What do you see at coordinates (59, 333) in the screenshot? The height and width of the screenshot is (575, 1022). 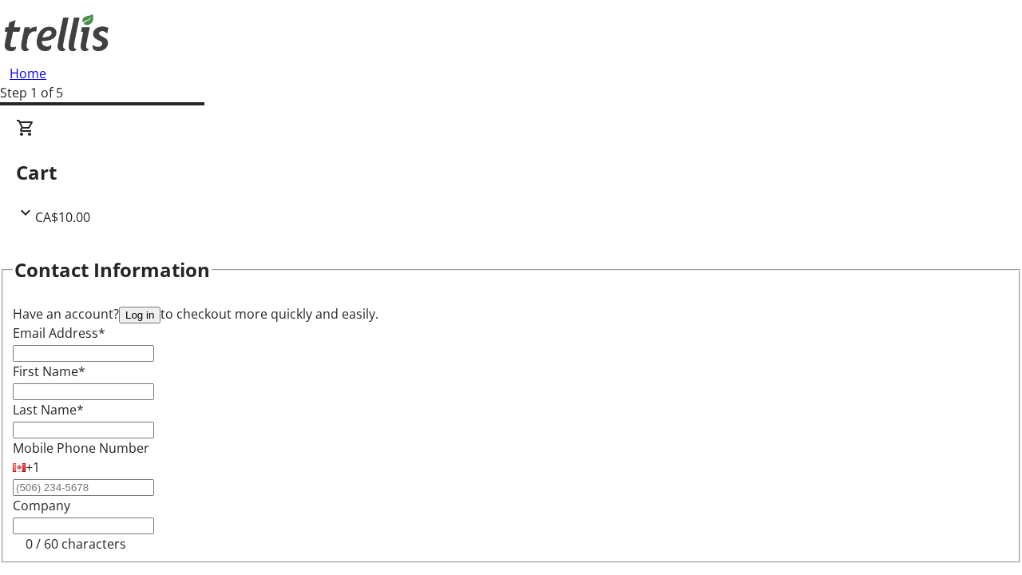 I see `label: Email Address*` at bounding box center [59, 333].